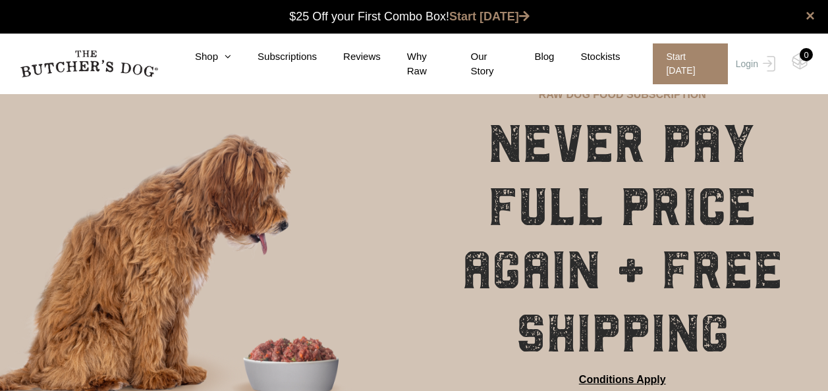 Image resolution: width=828 pixels, height=391 pixels. Describe the element at coordinates (476, 64) in the screenshot. I see `a: Our Story` at that location.